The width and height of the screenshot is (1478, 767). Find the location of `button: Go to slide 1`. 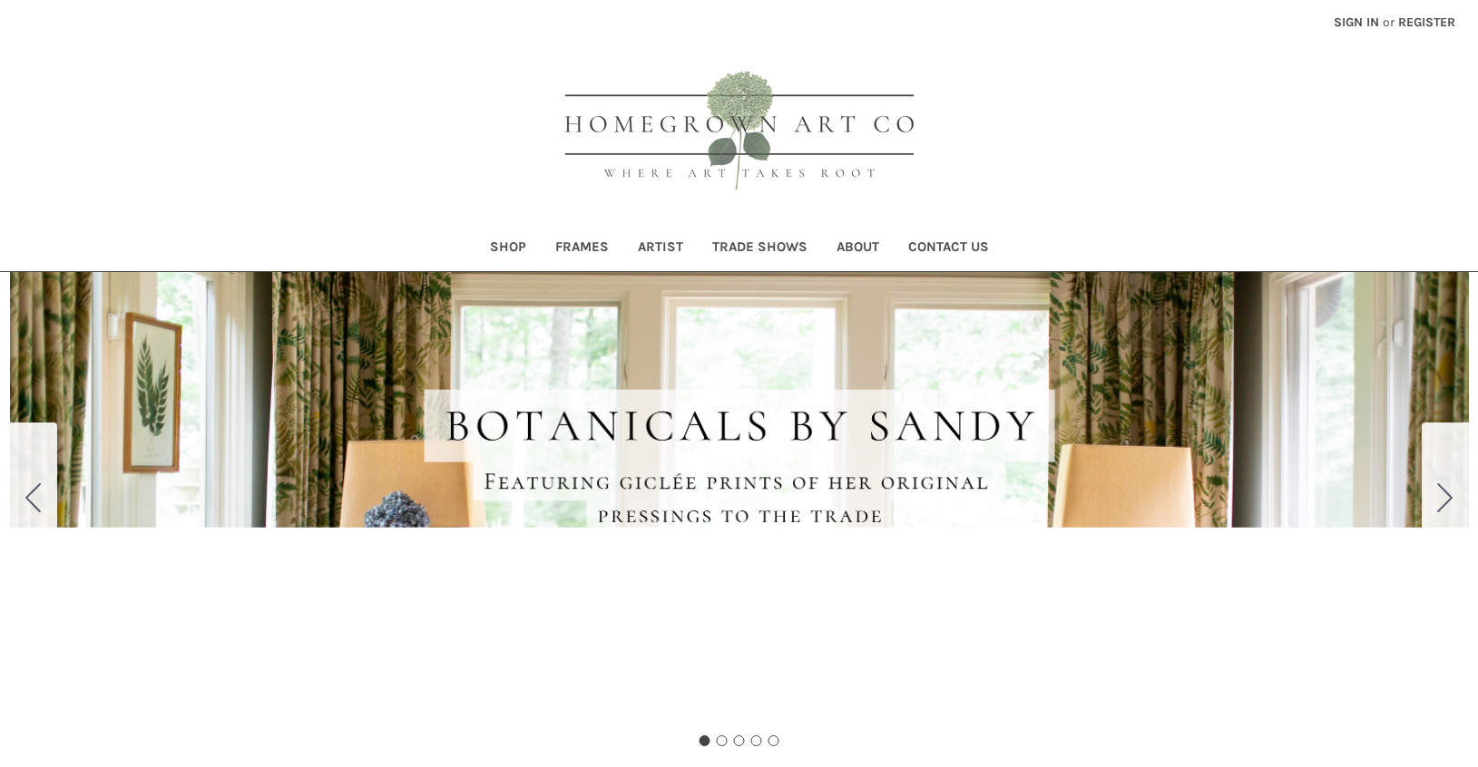

button: Go to slide 1 is located at coordinates (705, 741).